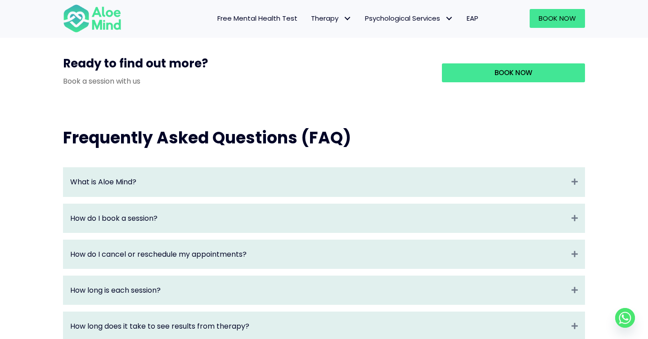  What do you see at coordinates (448, 18) in the screenshot?
I see `span: Psychological Services: submenu` at bounding box center [448, 18].